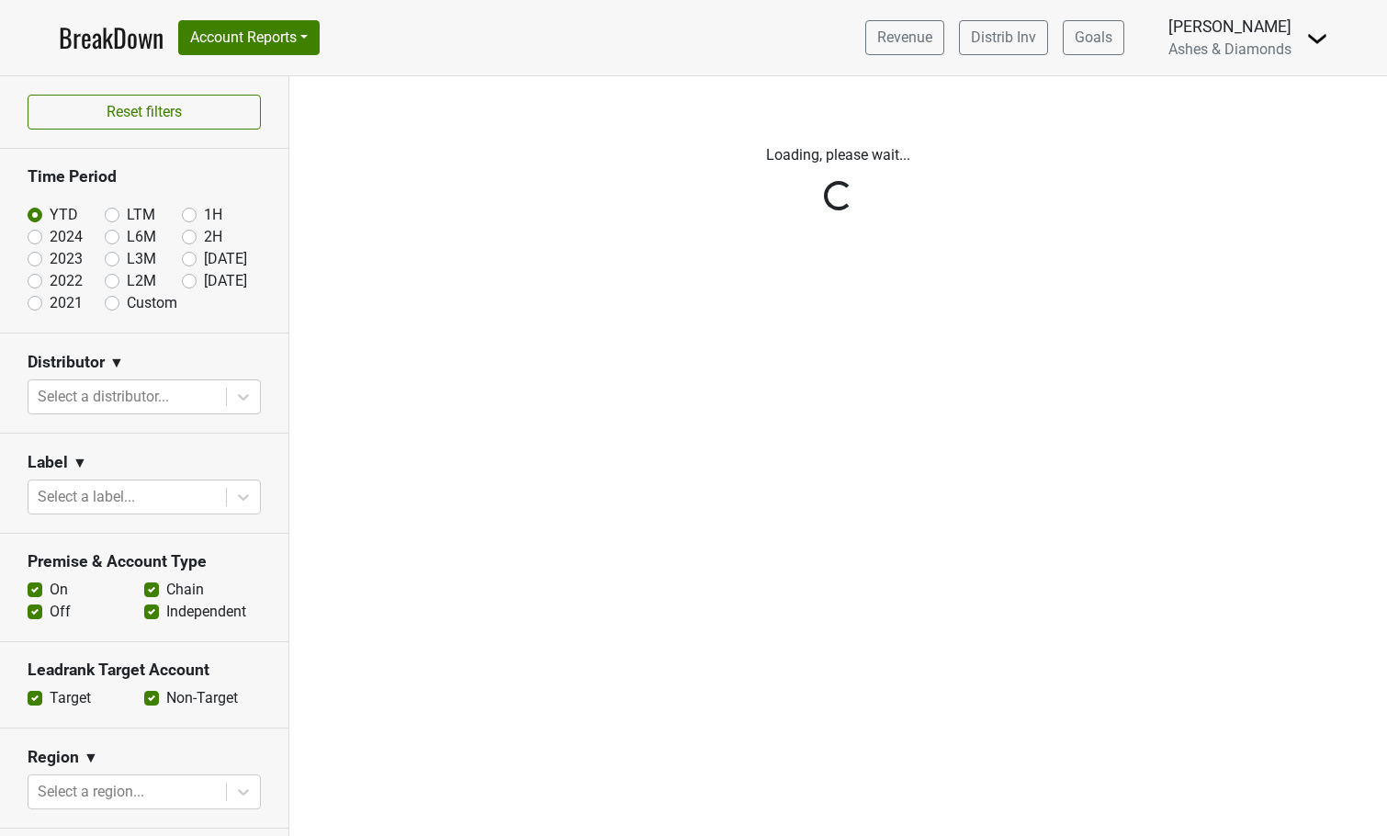 This screenshot has width=1387, height=836. Describe the element at coordinates (1317, 39) in the screenshot. I see `img: Dropdown Menu` at that location.